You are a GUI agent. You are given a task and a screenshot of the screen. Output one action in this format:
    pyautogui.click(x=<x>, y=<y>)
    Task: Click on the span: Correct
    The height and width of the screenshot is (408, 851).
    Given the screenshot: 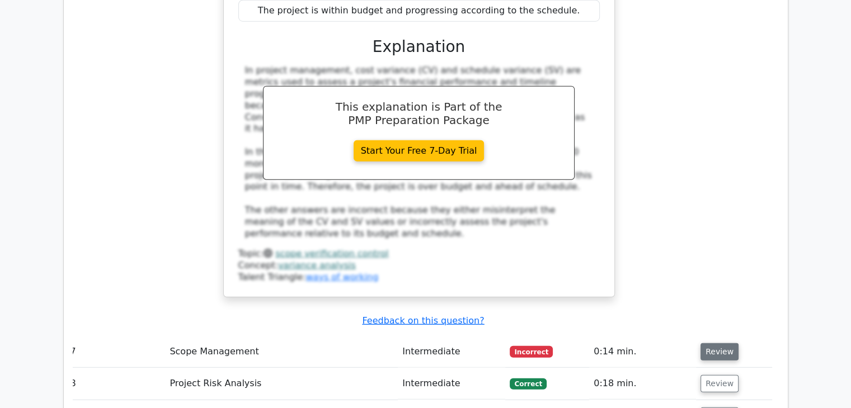 What is the action you would take?
    pyautogui.click(x=527, y=384)
    